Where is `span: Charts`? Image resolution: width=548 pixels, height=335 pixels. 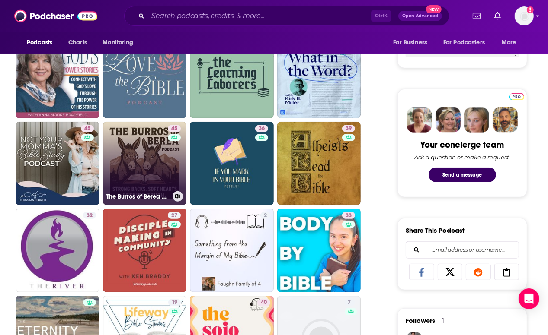
span: Charts is located at coordinates (77, 43).